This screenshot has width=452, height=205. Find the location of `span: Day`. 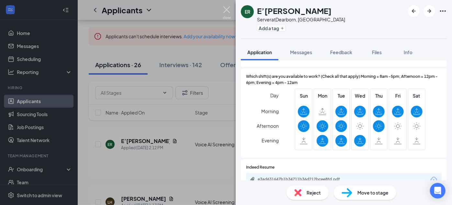

span: Day is located at coordinates (274, 95).